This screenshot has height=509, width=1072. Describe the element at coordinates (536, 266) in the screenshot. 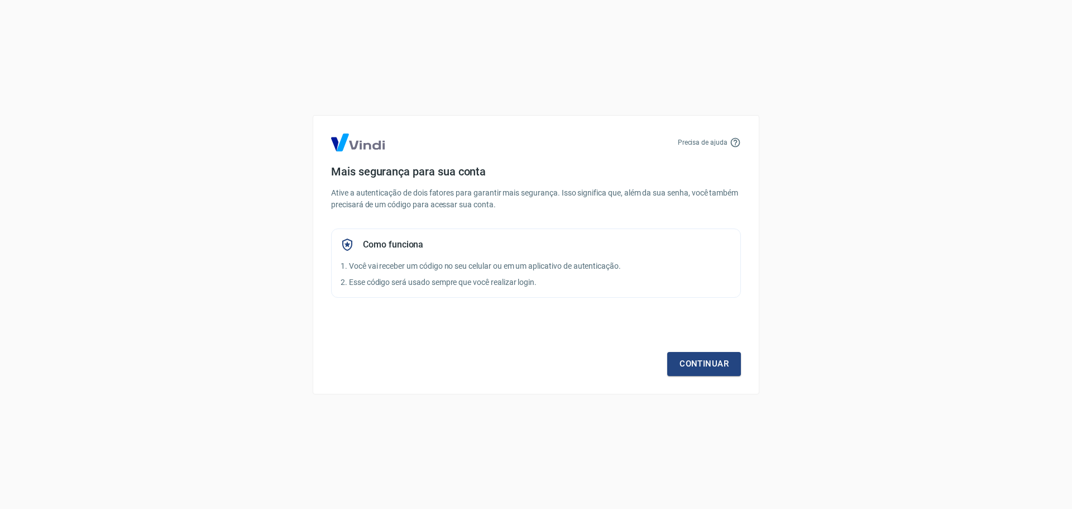

I see `p: 1. Você vai receber um código no seu celular ou em um aplicativo de autenticação.` at that location.